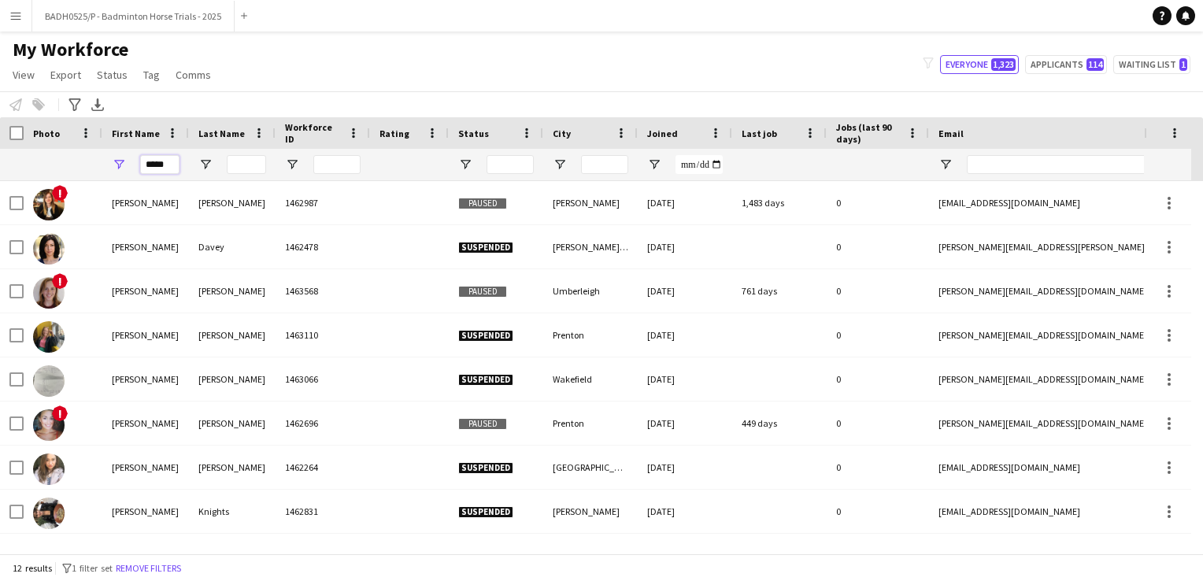 The width and height of the screenshot is (1203, 581). I want to click on span: Workforce ID, so click(313, 133).